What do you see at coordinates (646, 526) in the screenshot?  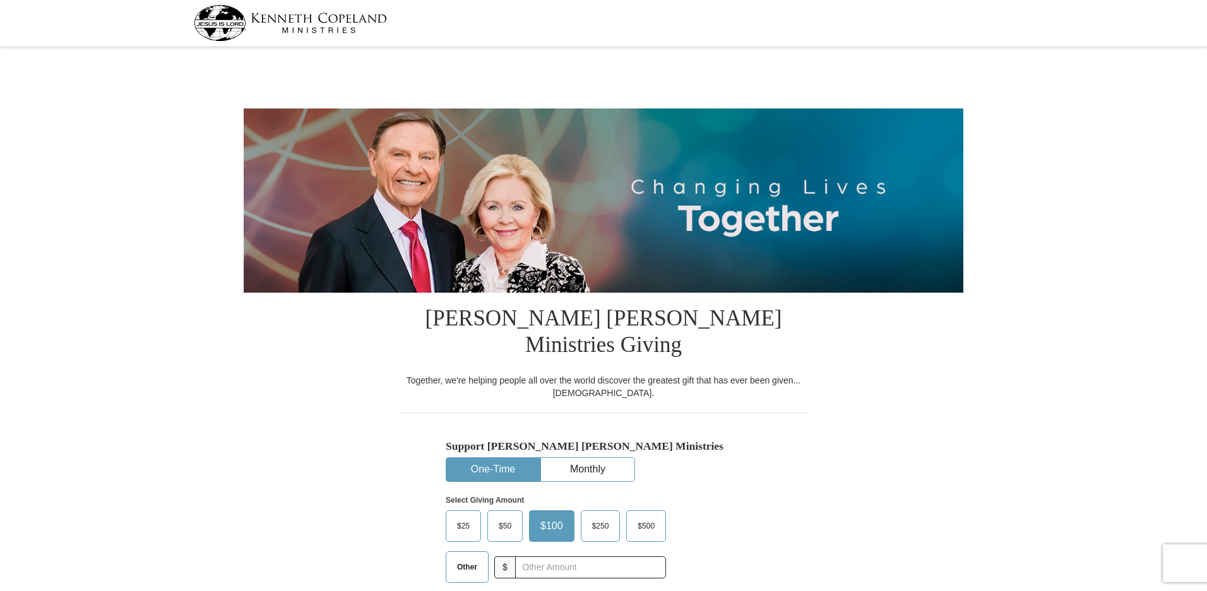 I see `span: $500` at bounding box center [646, 526].